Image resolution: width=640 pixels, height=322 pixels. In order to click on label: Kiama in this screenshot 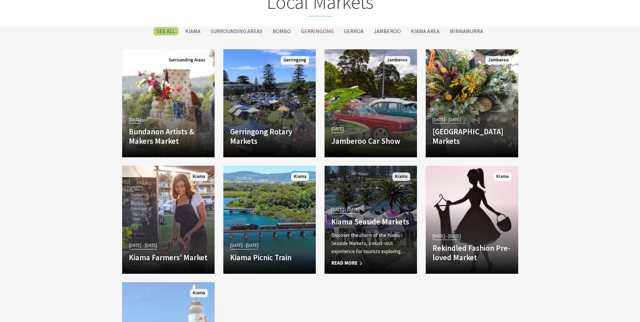, I will do `click(193, 31)`.